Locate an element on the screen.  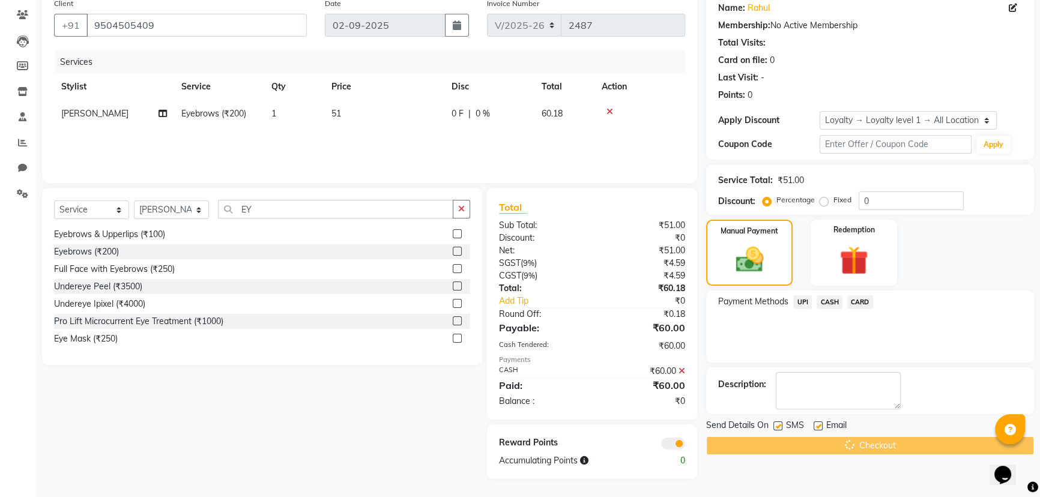
input: Search by Name/Mobile/Email/Code is located at coordinates (196, 25).